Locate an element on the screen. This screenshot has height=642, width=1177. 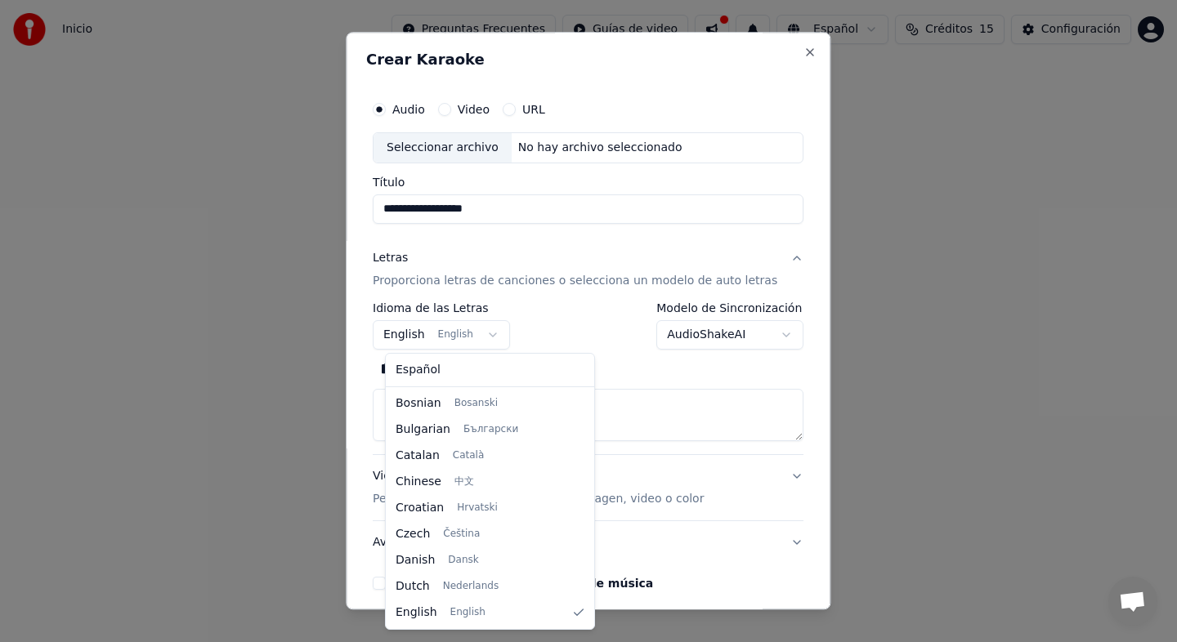
span: Bosanski is located at coordinates (476, 404).